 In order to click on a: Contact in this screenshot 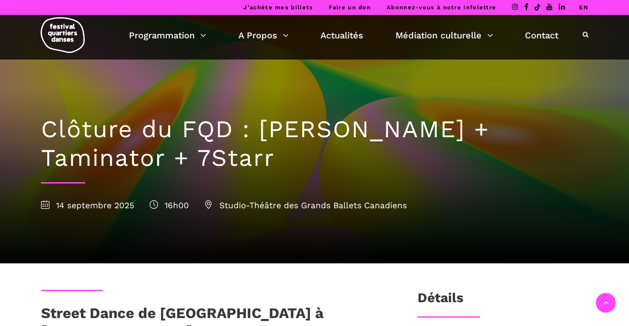, I will do `click(541, 35)`.